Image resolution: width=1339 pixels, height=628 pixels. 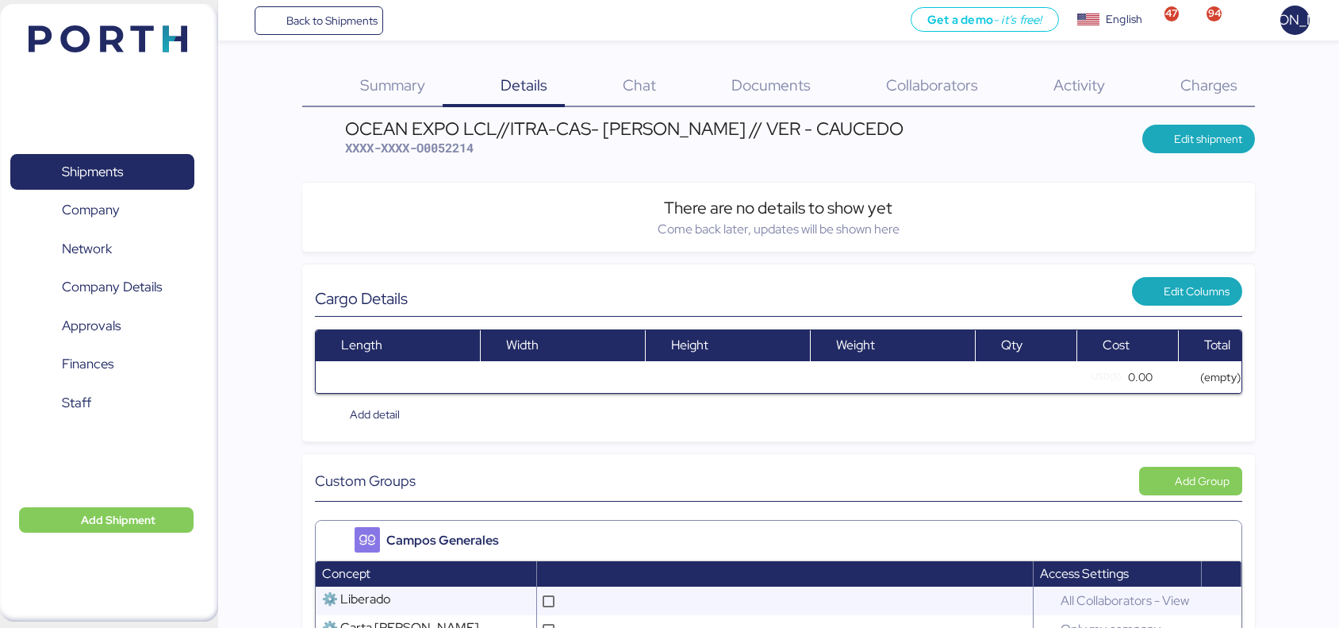 I want to click on button: USD($), so click(x=1107, y=376).